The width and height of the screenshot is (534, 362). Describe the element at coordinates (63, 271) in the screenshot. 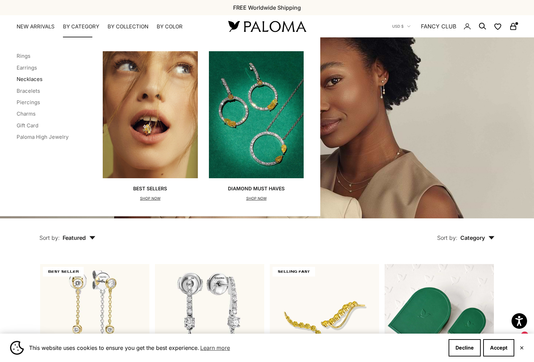

I see `span: BEST SELLER` at that location.